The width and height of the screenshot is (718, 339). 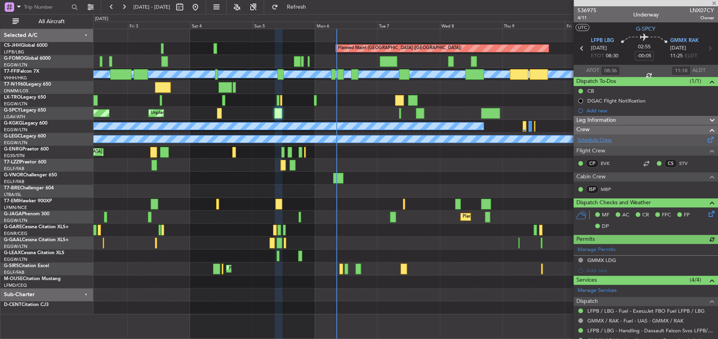 What do you see at coordinates (296, 7) in the screenshot?
I see `span: Refresh` at bounding box center [296, 7].